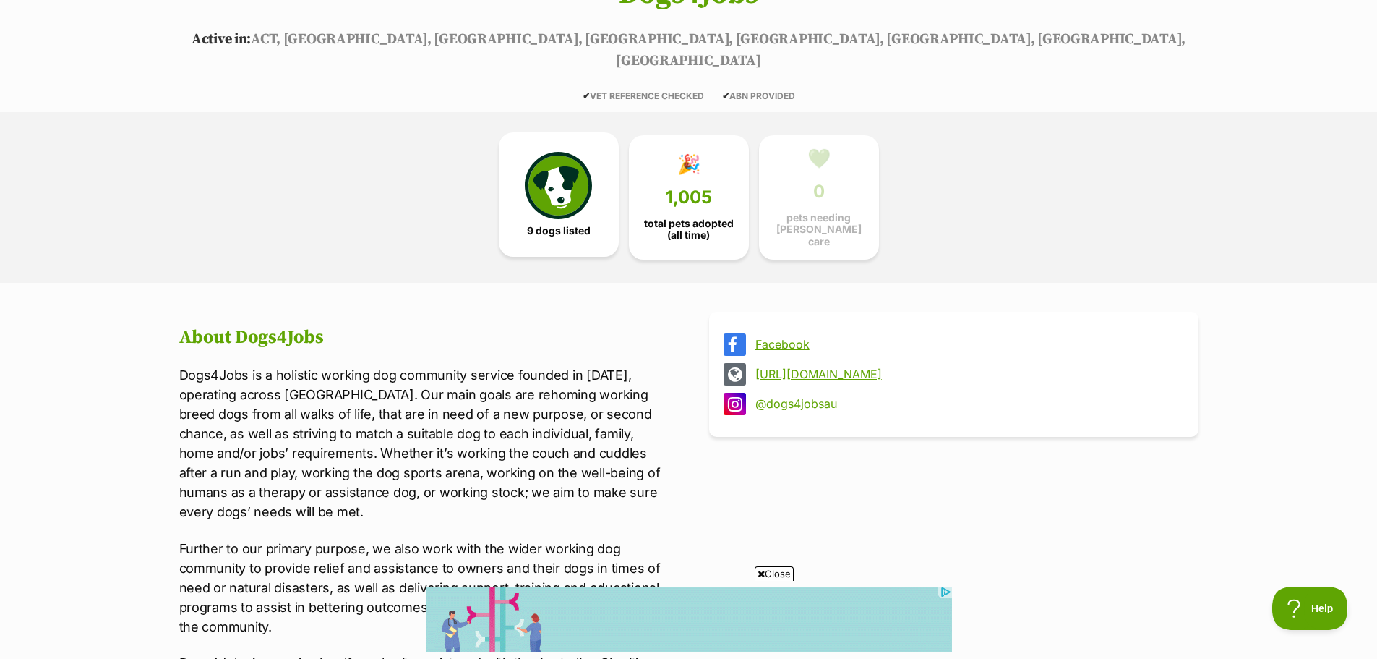 The image size is (1377, 659). What do you see at coordinates (689, 197) in the screenshot?
I see `a: 🎉 1,005 total pets adopted (all time)` at bounding box center [689, 197].